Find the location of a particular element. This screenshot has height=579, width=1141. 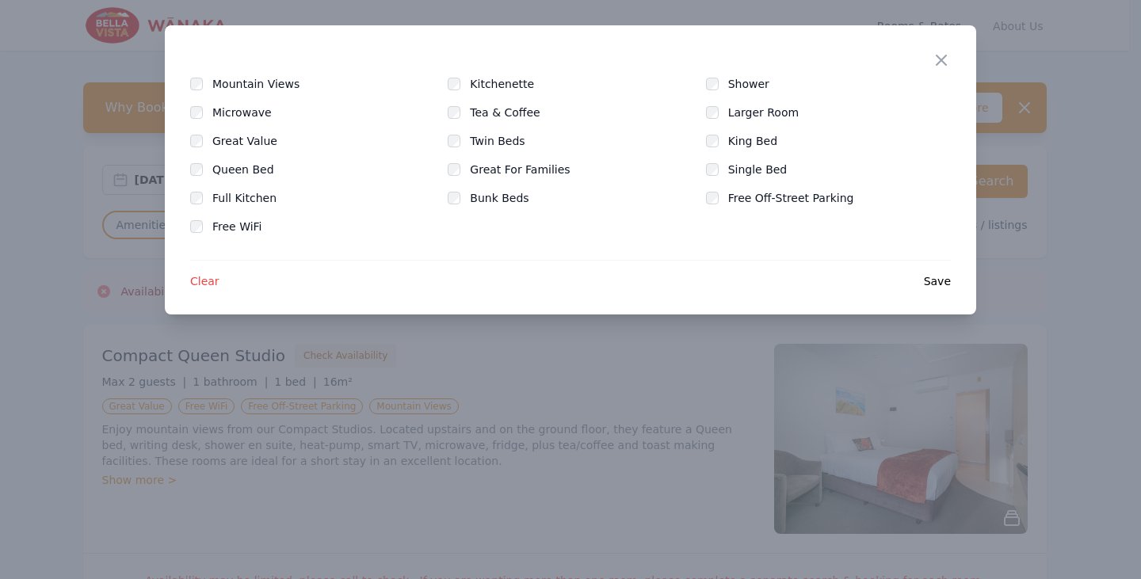

label: Full Kitchen is located at coordinates (253, 198).